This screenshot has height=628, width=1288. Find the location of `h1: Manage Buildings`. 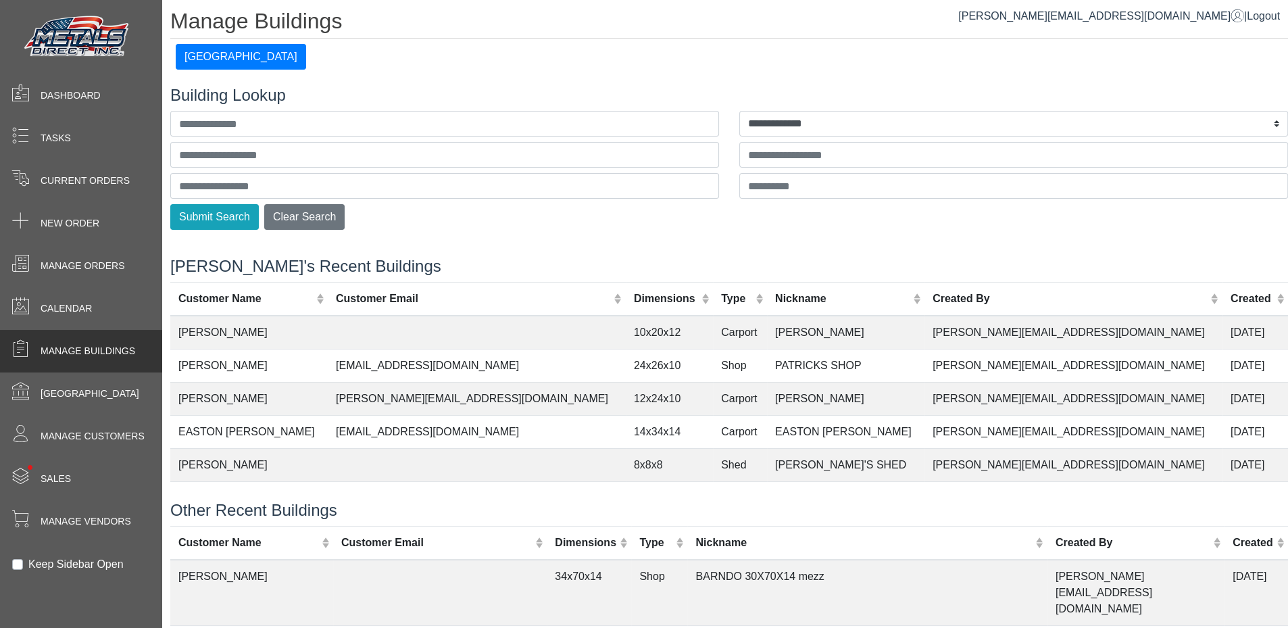

h1: Manage Buildings is located at coordinates (729, 23).